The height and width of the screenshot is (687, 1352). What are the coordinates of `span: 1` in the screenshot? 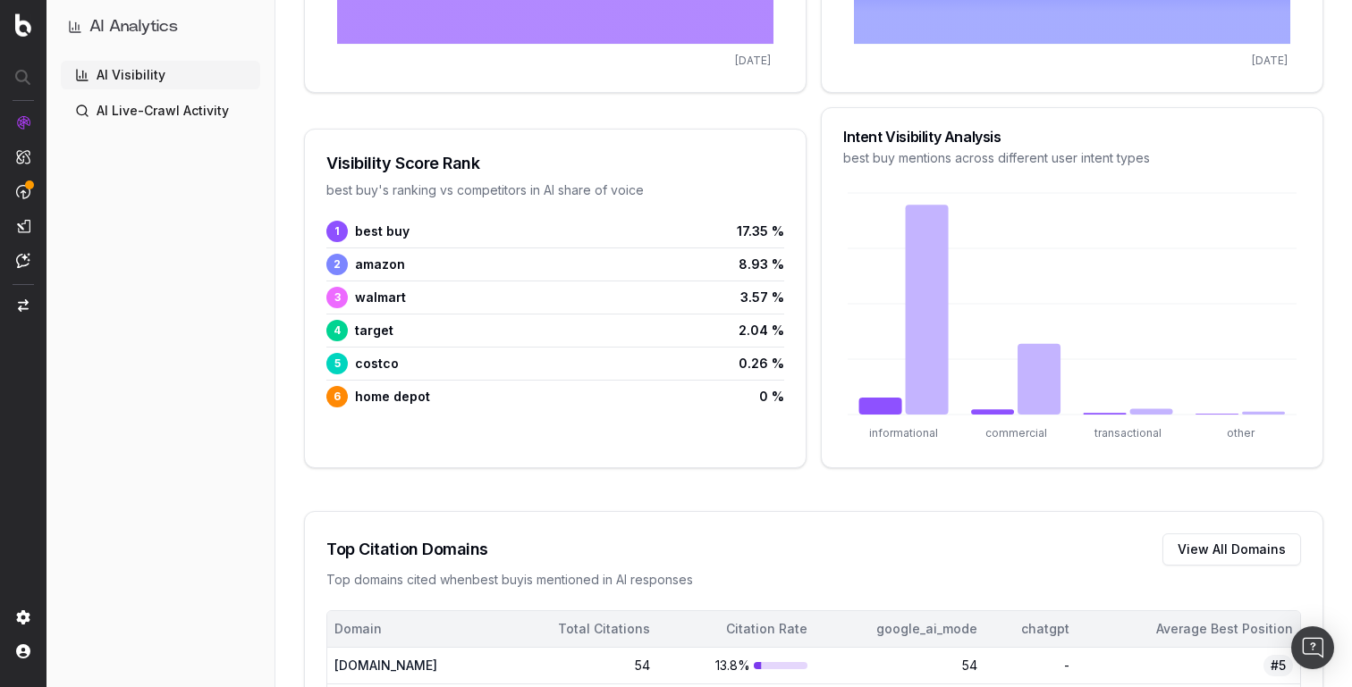 It's located at (337, 232).